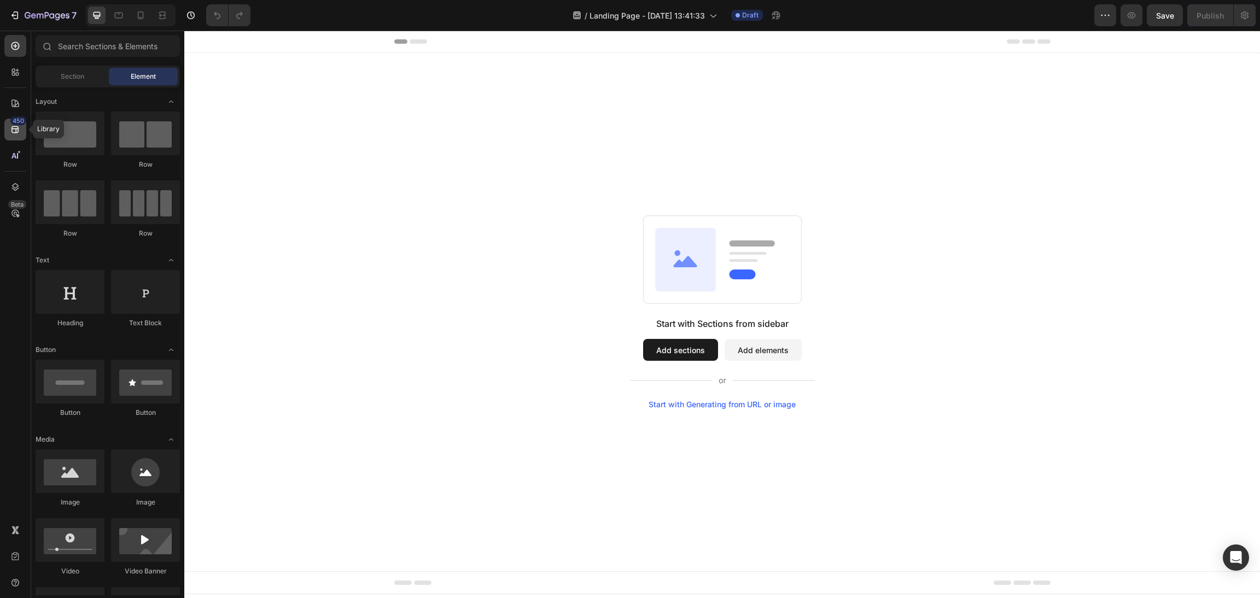  What do you see at coordinates (42, 260) in the screenshot?
I see `span: Text` at bounding box center [42, 260].